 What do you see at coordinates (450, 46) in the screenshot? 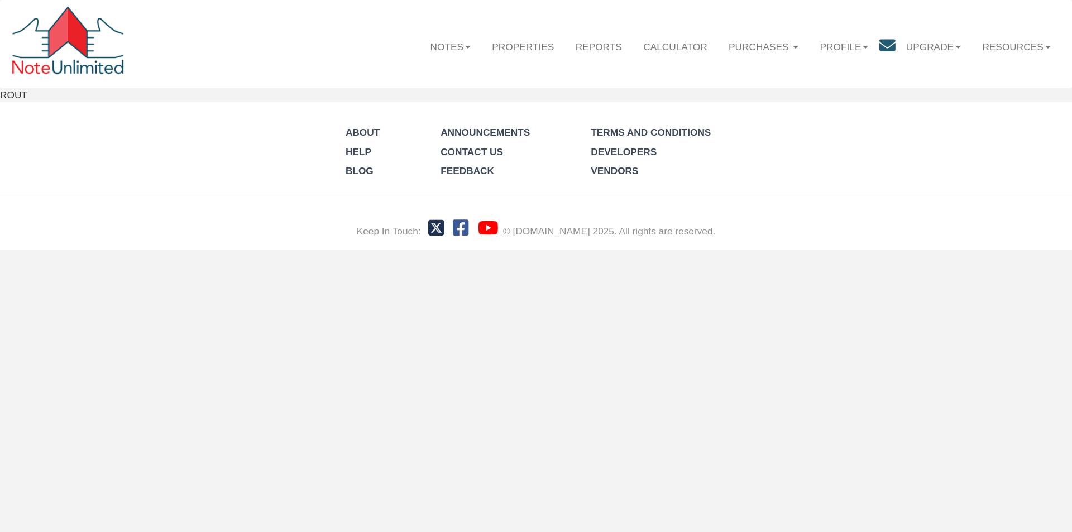
I see `a: Notes` at bounding box center [450, 46].